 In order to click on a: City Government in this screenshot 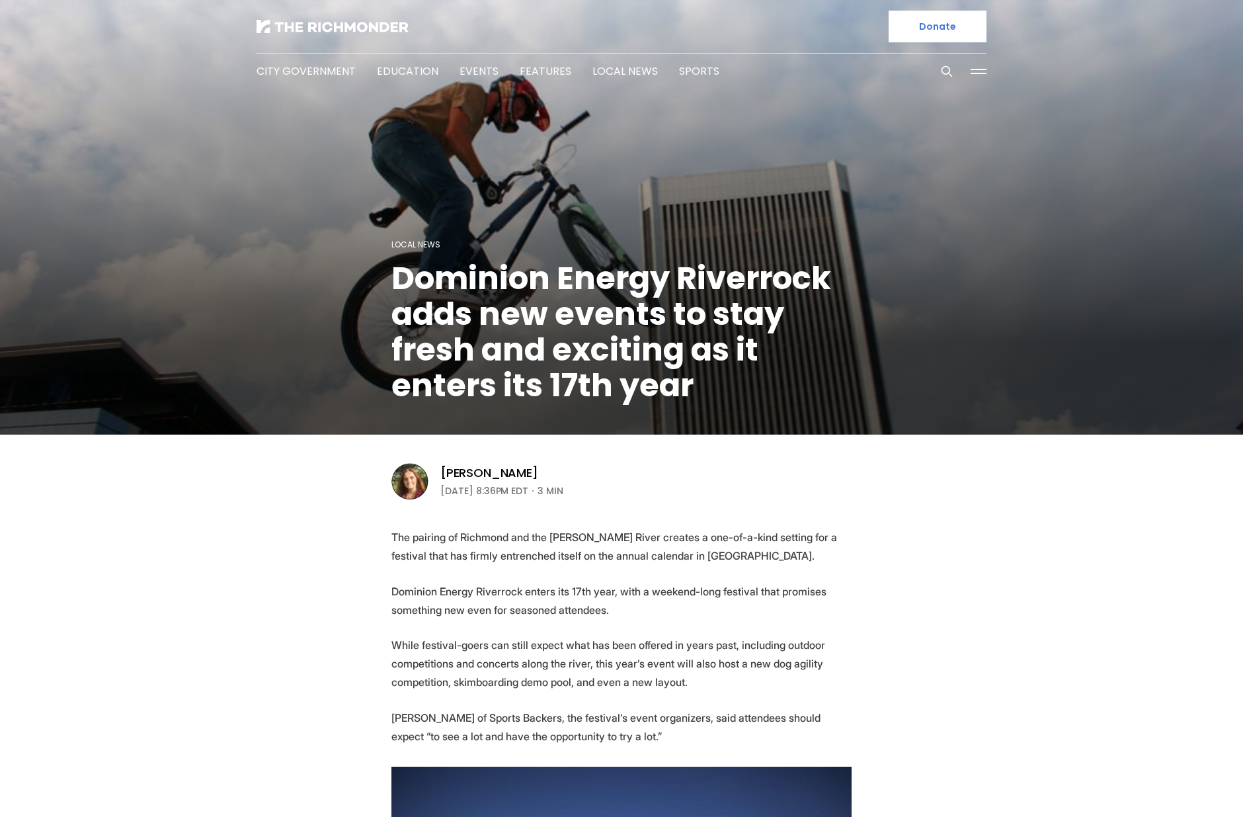, I will do `click(306, 71)`.